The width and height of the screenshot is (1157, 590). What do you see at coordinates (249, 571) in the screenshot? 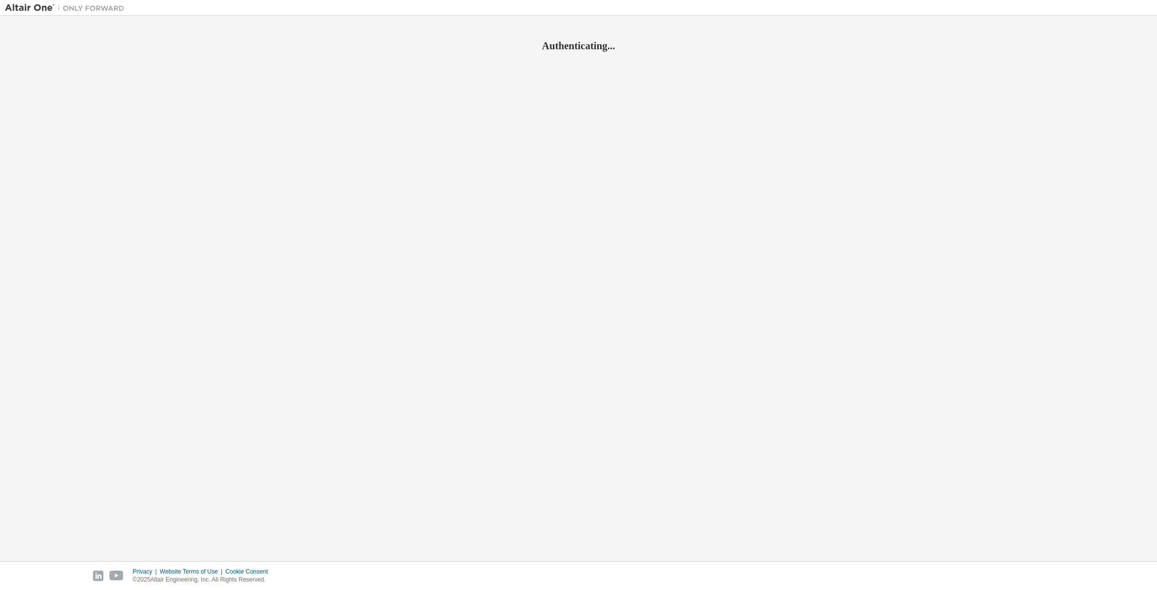
I see `div: Cookie Consent` at bounding box center [249, 571].